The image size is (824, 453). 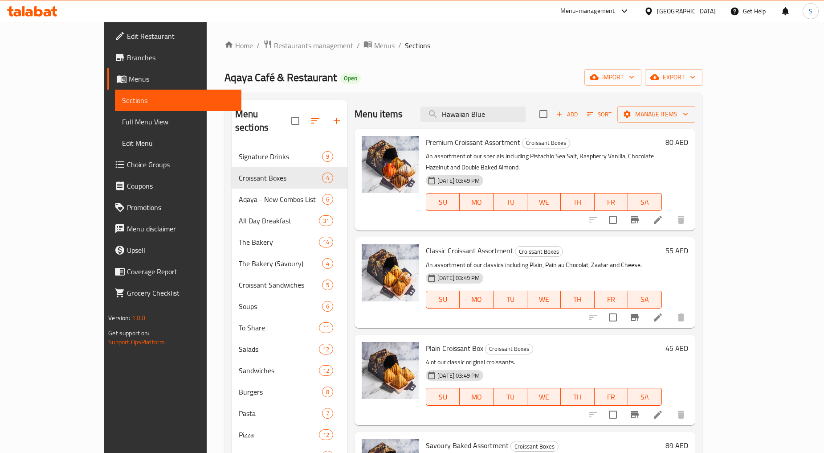 What do you see at coordinates (180, 250) in the screenshot?
I see `span: Upsell` at bounding box center [180, 250].